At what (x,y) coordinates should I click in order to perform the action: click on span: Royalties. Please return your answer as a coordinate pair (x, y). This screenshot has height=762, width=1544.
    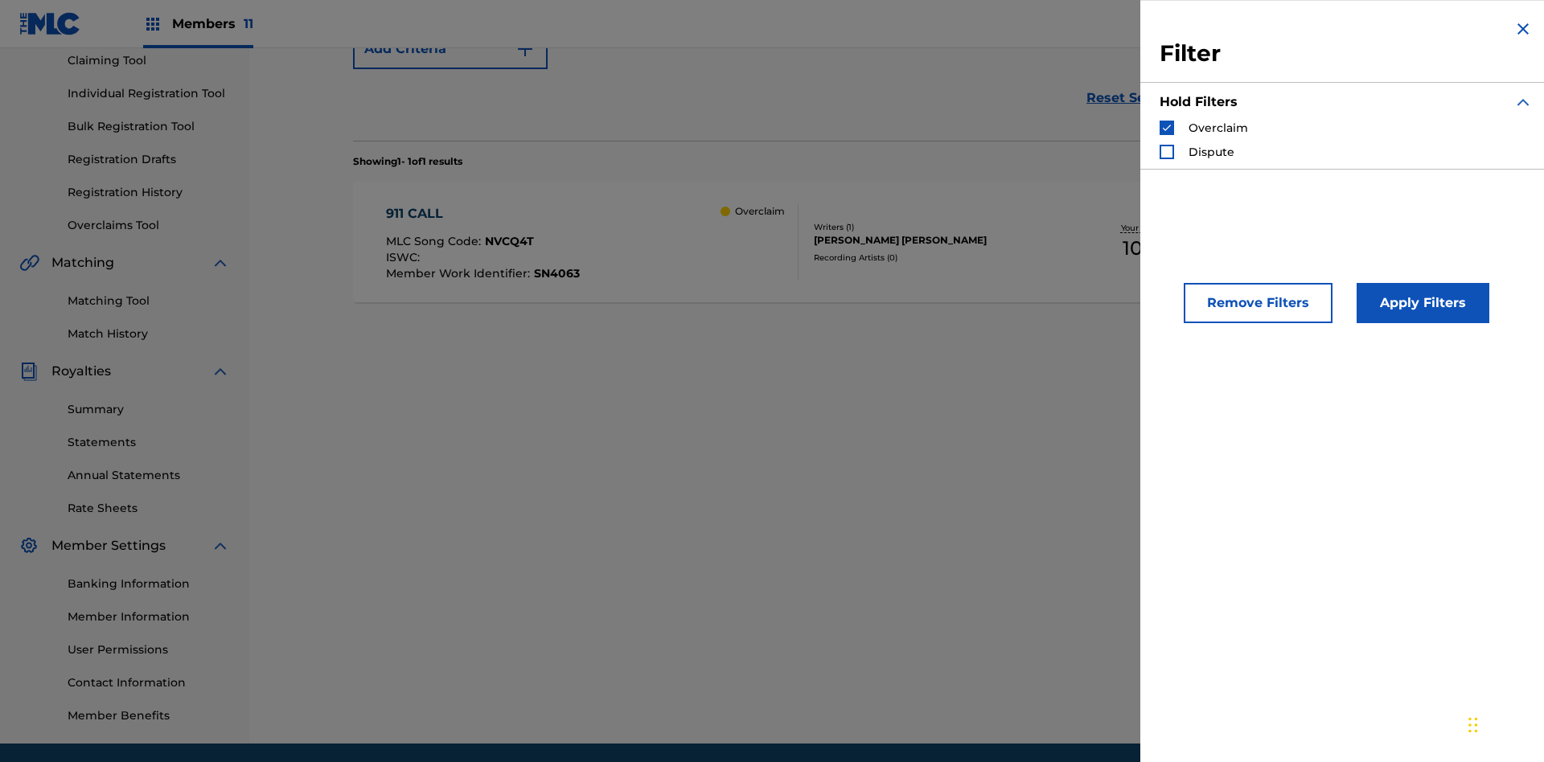
    Looking at the image, I should click on (81, 372).